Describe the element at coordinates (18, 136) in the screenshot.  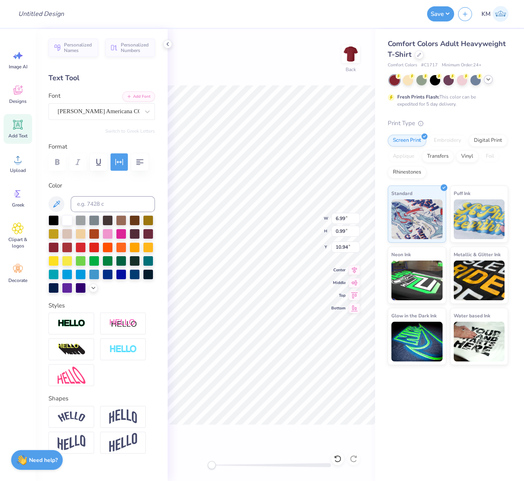
I see `span: Add Text` at that location.